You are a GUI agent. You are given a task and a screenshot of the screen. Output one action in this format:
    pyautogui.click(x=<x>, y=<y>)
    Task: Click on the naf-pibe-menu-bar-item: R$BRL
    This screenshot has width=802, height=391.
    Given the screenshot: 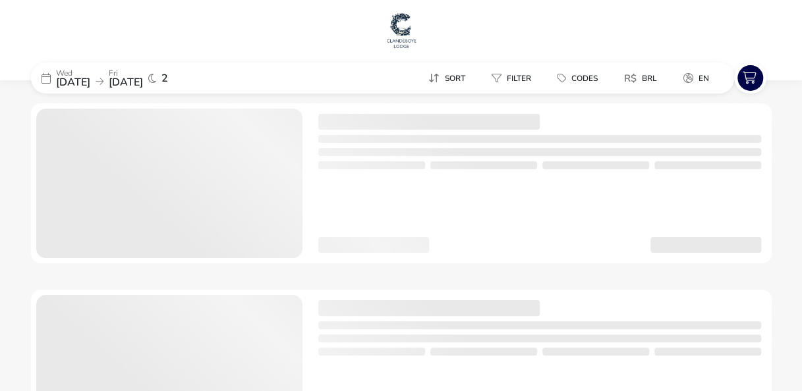 What is the action you would take?
    pyautogui.click(x=643, y=78)
    